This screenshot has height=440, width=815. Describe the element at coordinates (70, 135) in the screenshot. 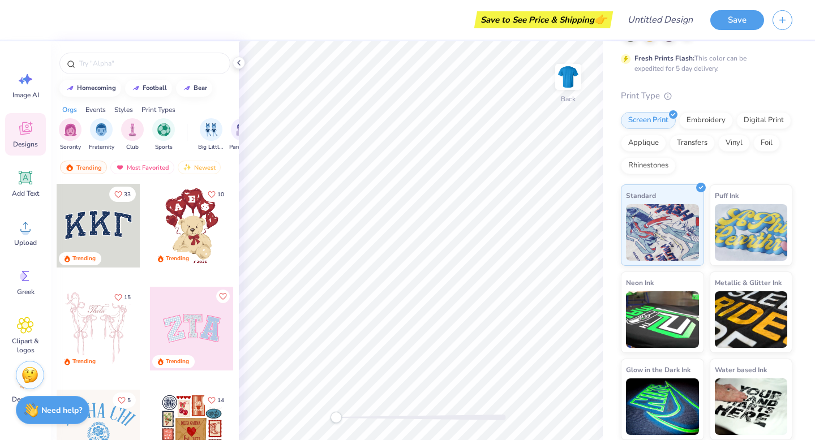

I see `div: filter for Sorority` at that location.